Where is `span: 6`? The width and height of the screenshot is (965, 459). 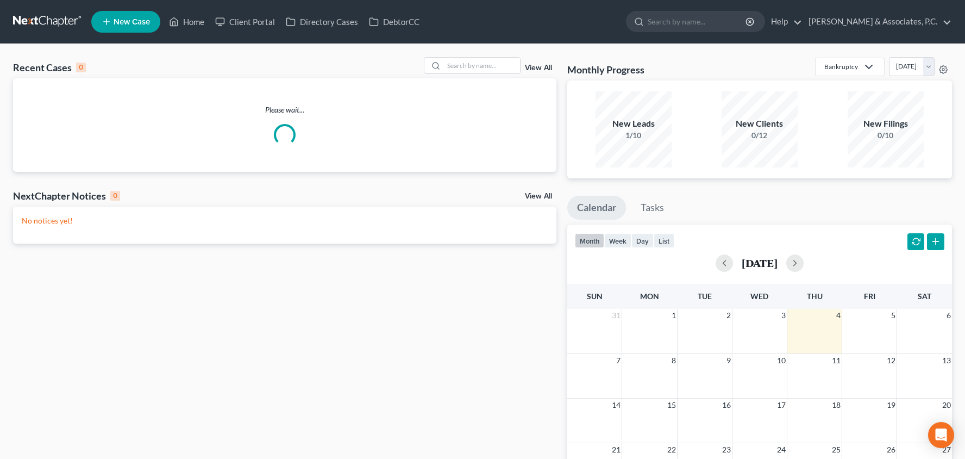
span: 6 is located at coordinates (949, 315).